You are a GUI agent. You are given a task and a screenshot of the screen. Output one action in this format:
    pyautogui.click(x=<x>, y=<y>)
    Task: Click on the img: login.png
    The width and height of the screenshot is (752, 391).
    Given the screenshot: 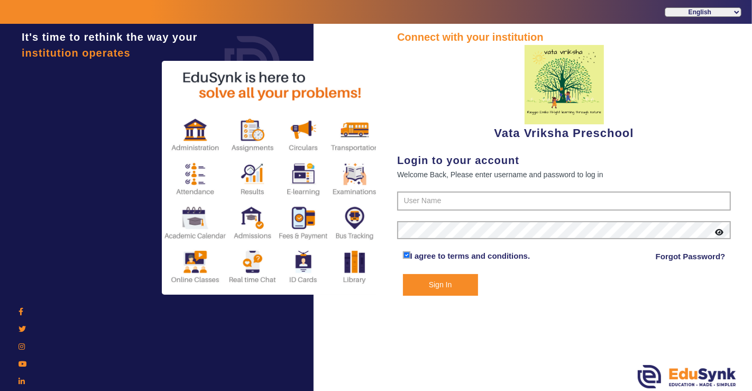 What is the action you would take?
    pyautogui.click(x=252, y=63)
    